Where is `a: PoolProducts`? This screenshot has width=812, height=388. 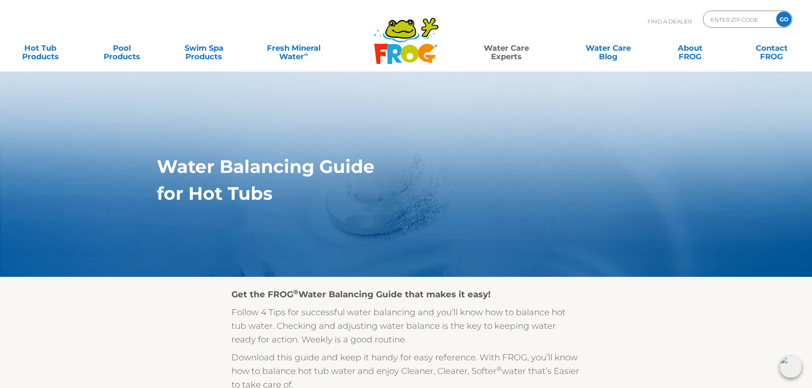 a: PoolProducts is located at coordinates (122, 48).